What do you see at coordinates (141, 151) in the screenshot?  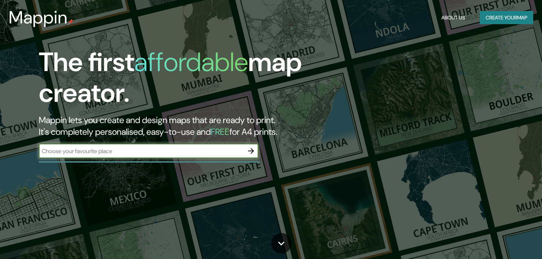 I see `input: Choose your favourite place` at bounding box center [141, 151].